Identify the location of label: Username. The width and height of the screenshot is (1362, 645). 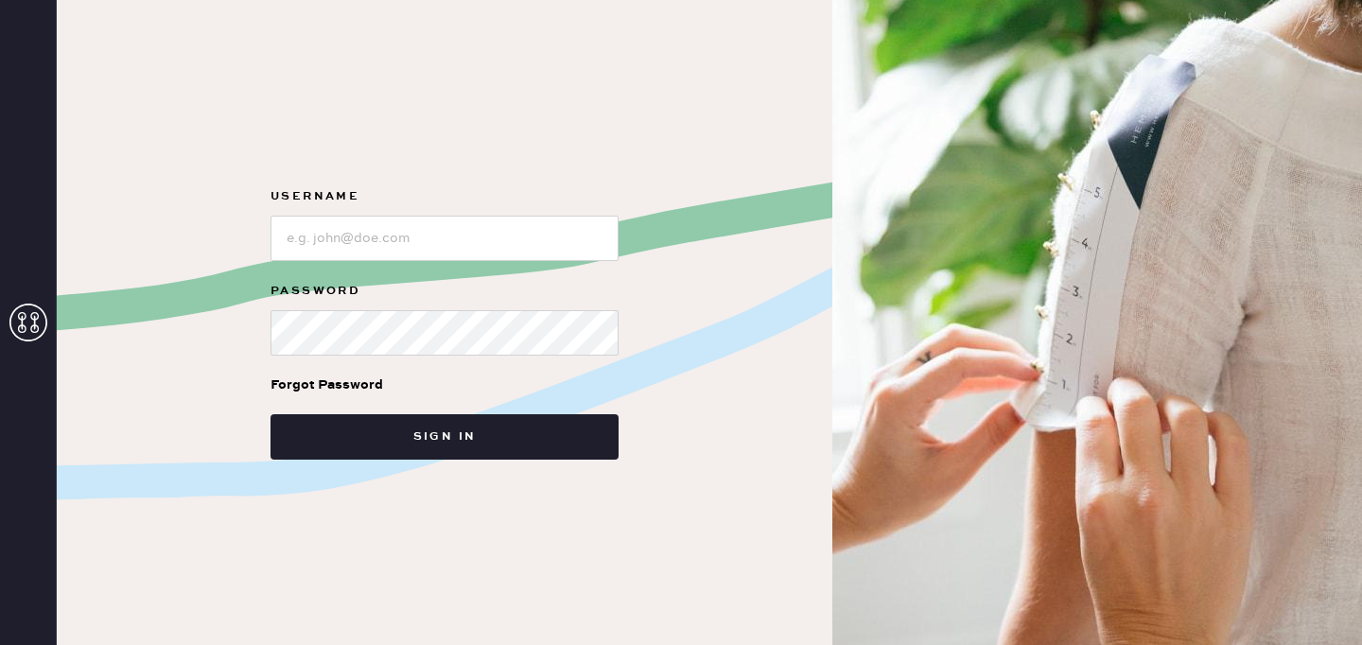
(445, 197).